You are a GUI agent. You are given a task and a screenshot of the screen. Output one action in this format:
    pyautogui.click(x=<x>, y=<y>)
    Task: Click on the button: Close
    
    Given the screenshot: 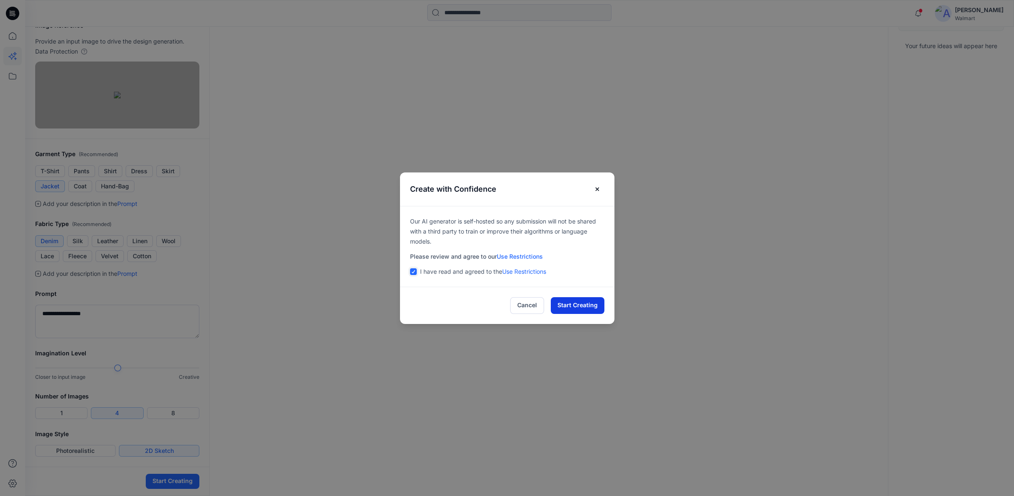 What is the action you would take?
    pyautogui.click(x=597, y=189)
    